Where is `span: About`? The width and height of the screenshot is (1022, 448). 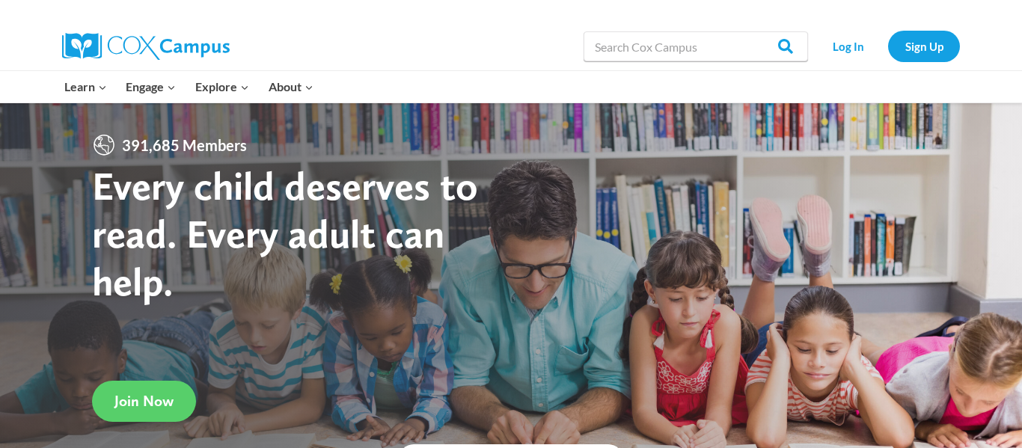
span: About is located at coordinates (291, 87).